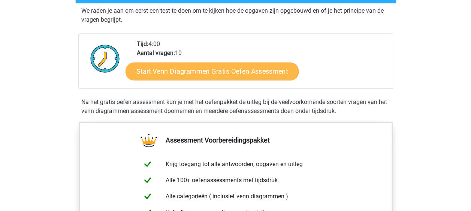 The height and width of the screenshot is (211, 471). What do you see at coordinates (156, 53) in the screenshot?
I see `b: Aantal vragen:` at bounding box center [156, 53].